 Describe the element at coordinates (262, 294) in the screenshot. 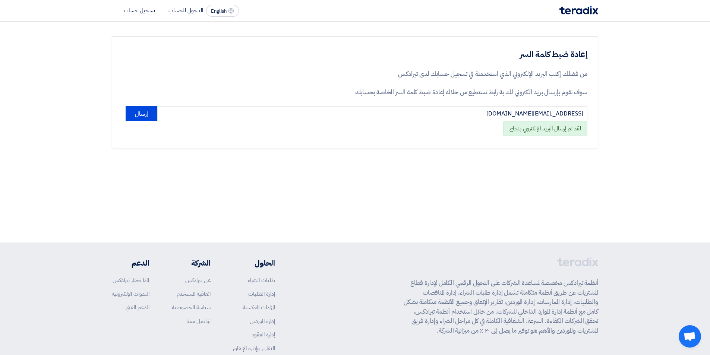

I see `a: إدارة الطلبات` at that location.